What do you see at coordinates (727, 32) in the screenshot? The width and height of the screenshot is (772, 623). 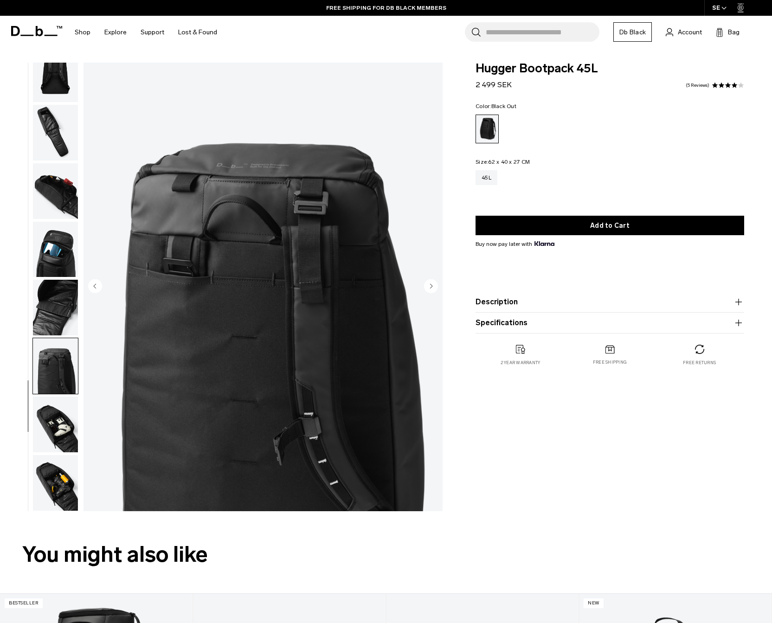 I see `button: Bag` at bounding box center [727, 32].